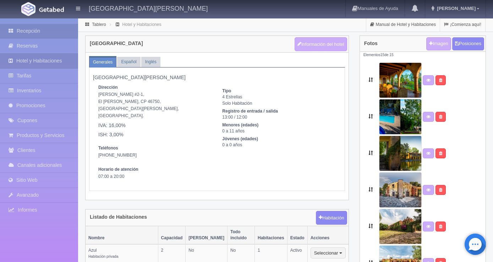  Describe the element at coordinates (142, 24) in the screenshot. I see `a: Hotel y Habitaciones` at that location.